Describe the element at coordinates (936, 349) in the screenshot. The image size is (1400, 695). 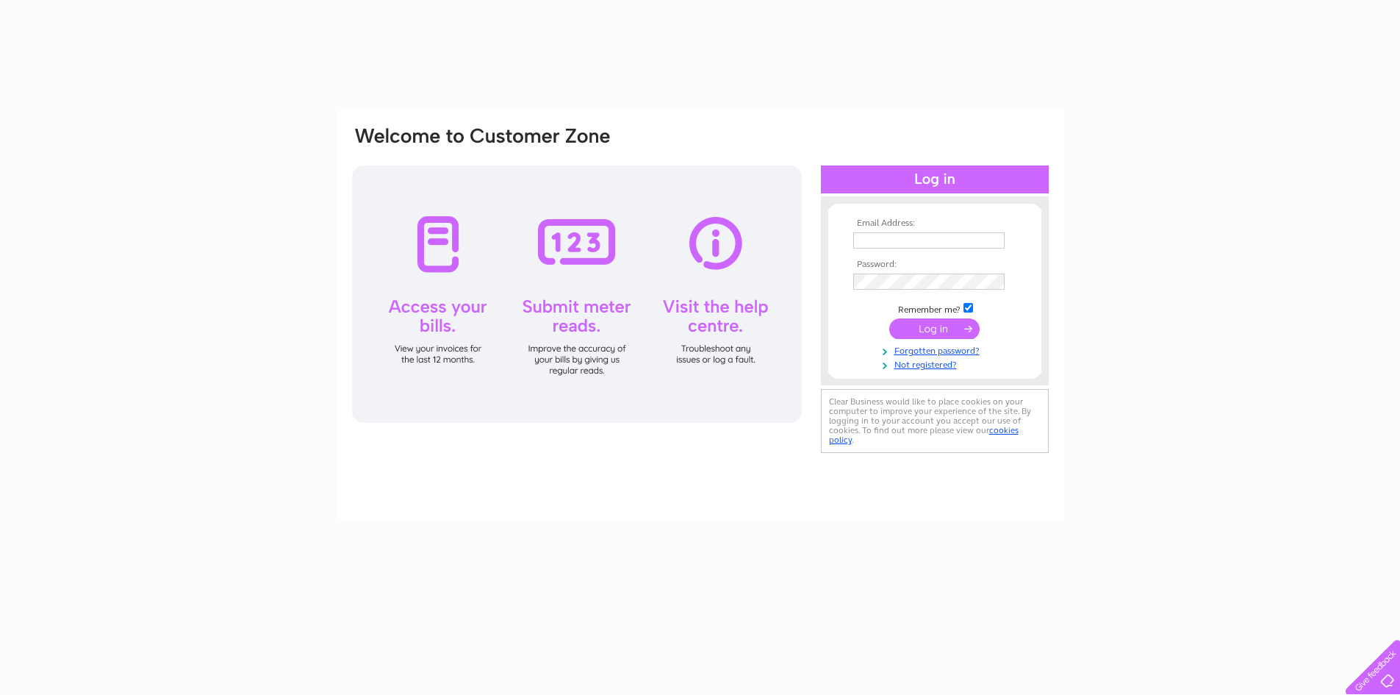
I see `a: Forgotten password?` at that location.